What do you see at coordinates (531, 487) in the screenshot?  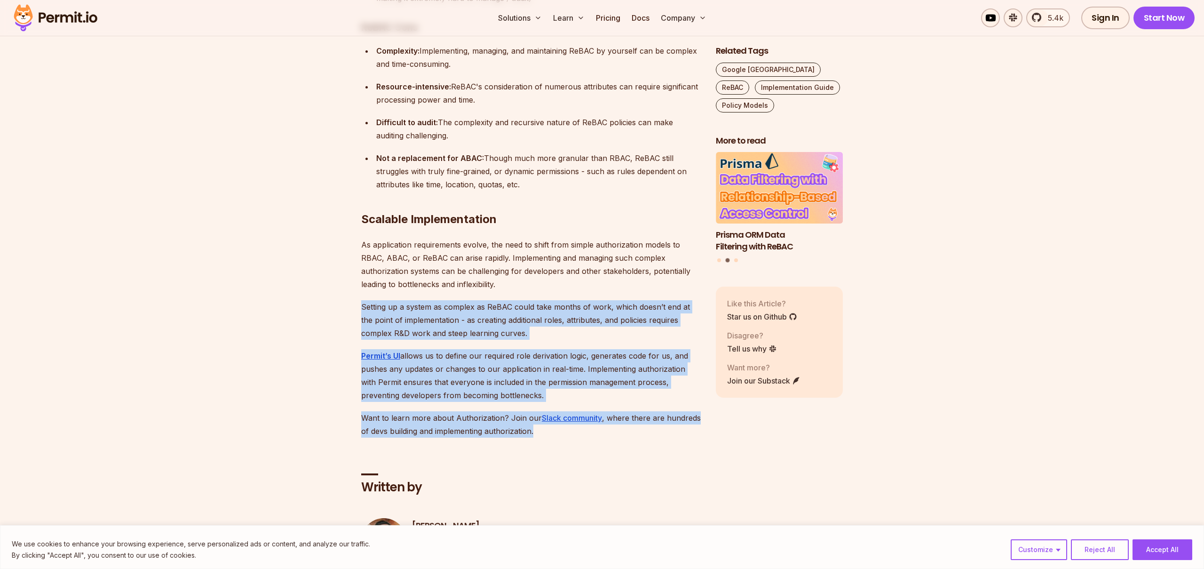 I see `h2: Written by` at bounding box center [531, 487].